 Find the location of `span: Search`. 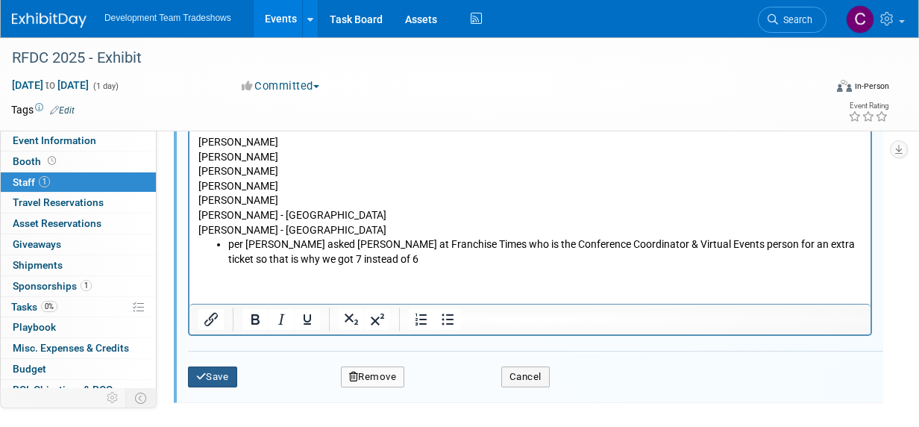

span: Search is located at coordinates (795, 19).